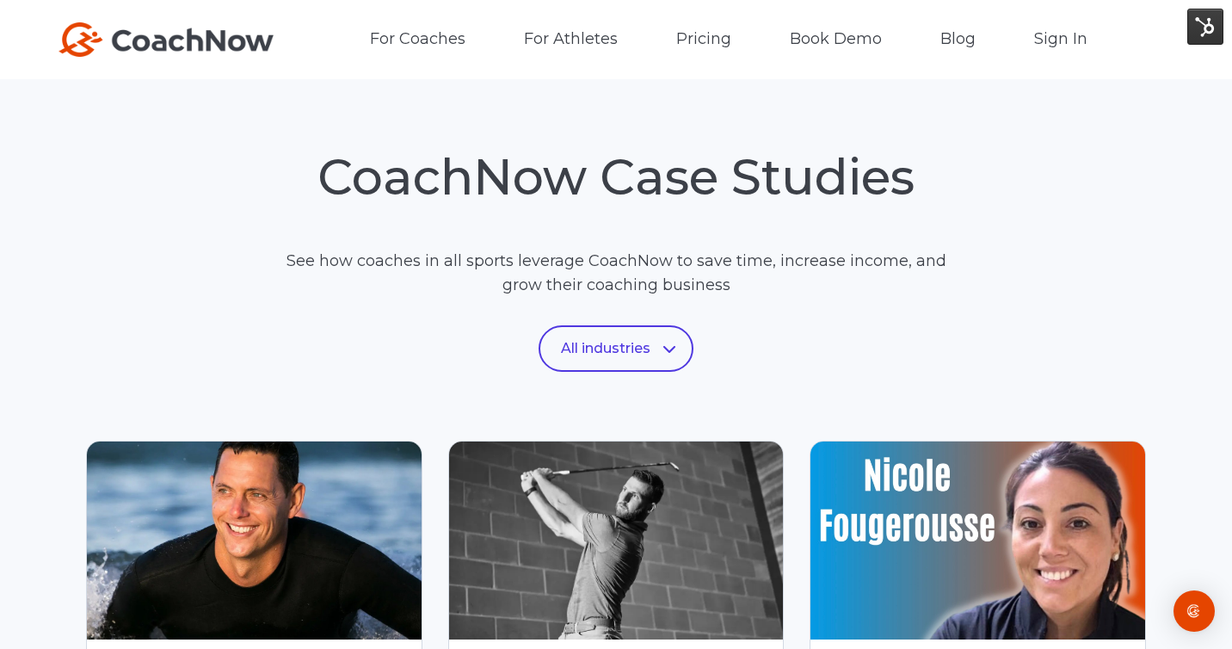 The image size is (1232, 649). I want to click on select: Select industry, so click(616, 349).